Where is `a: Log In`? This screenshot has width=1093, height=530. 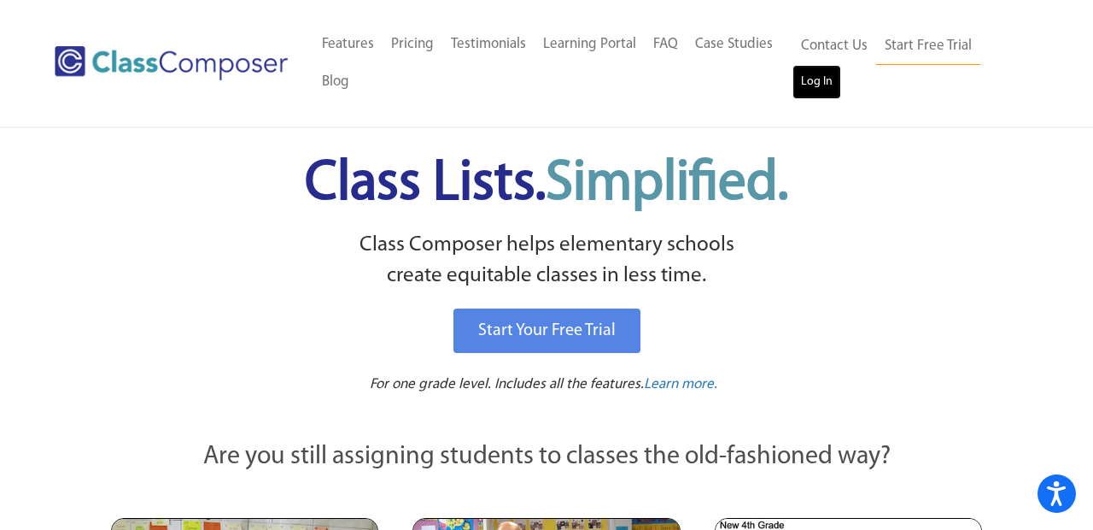 a: Log In is located at coordinates (817, 82).